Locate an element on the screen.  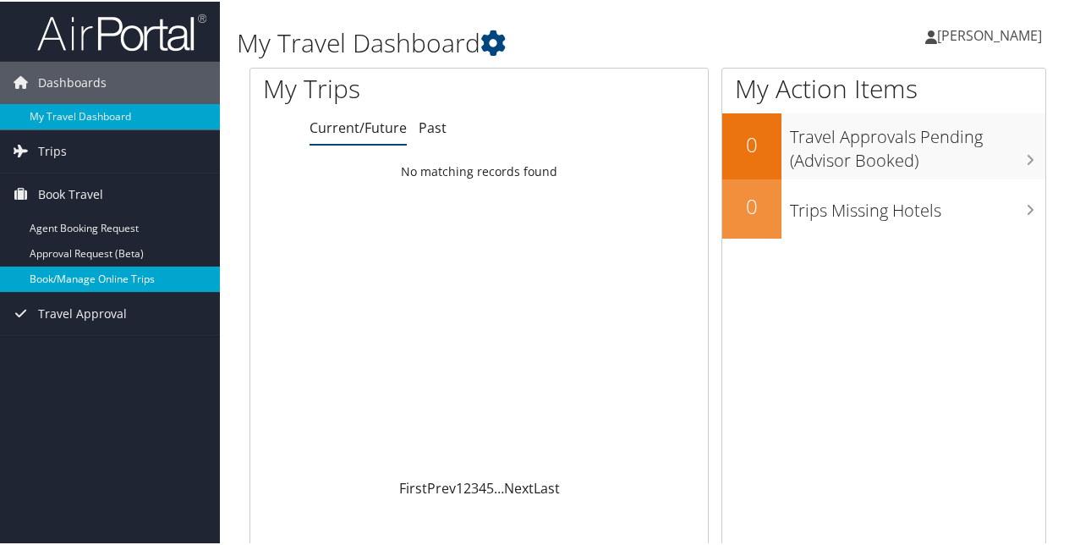
a: 5 is located at coordinates (490, 486).